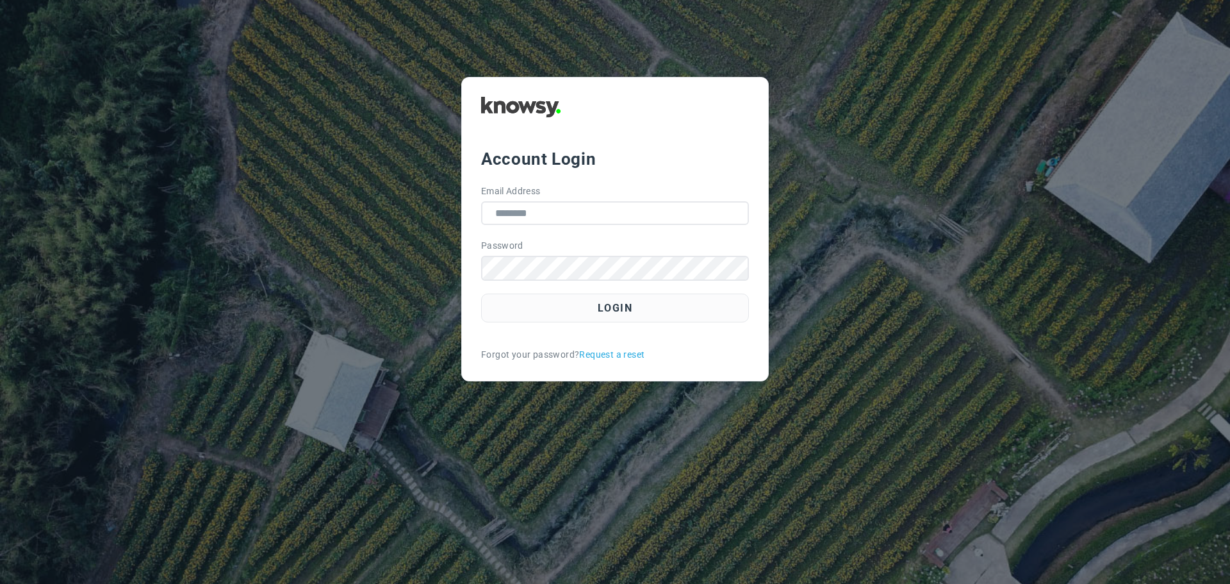  I want to click on div: Account Login, so click(615, 159).